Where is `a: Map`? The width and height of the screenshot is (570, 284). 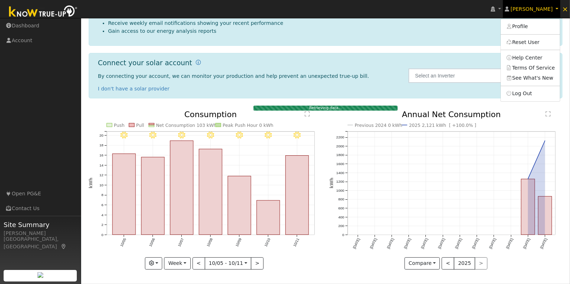 a: Map is located at coordinates (64, 247).